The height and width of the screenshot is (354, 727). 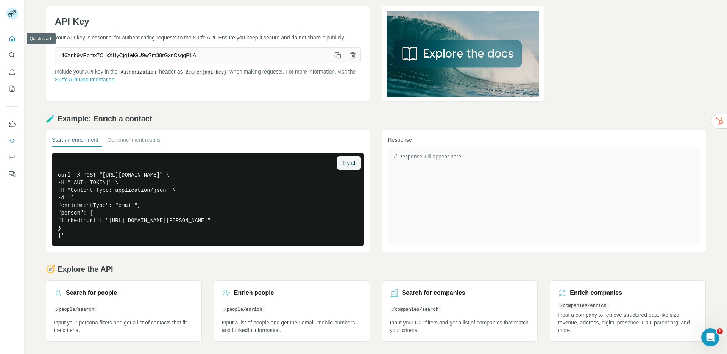 I want to click on span: Try it!, so click(x=349, y=163).